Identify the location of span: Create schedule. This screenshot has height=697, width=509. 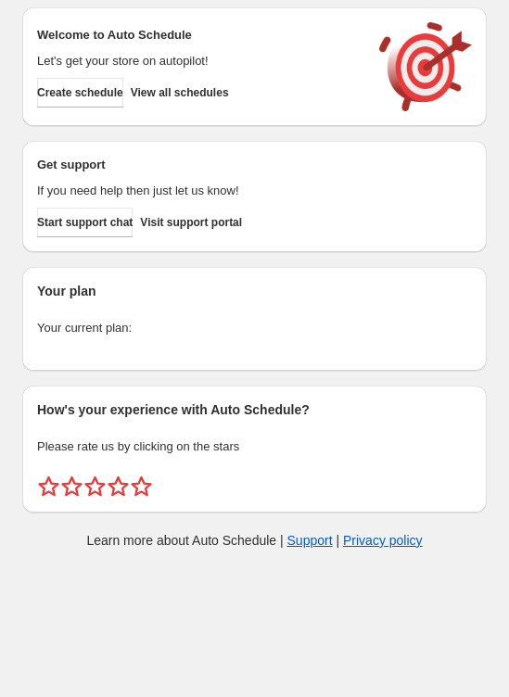
(80, 93).